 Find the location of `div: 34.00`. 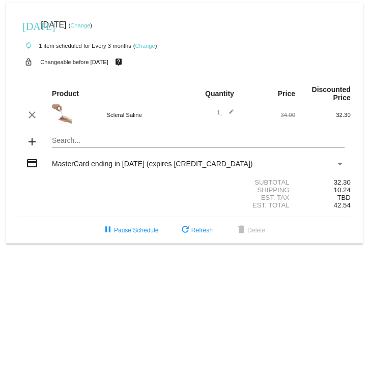

div: 34.00 is located at coordinates (267, 115).